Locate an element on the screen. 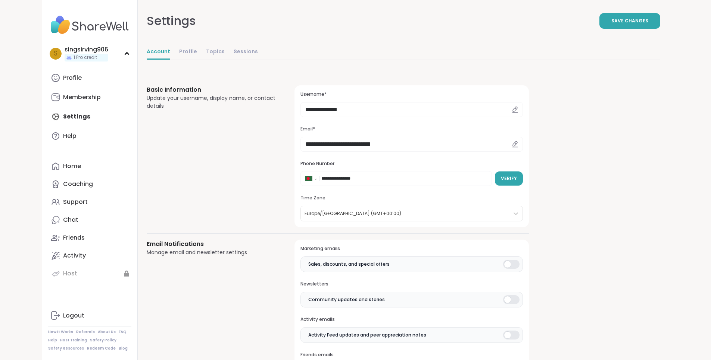 This screenshot has height=360, width=711. a: Home is located at coordinates (90, 166).